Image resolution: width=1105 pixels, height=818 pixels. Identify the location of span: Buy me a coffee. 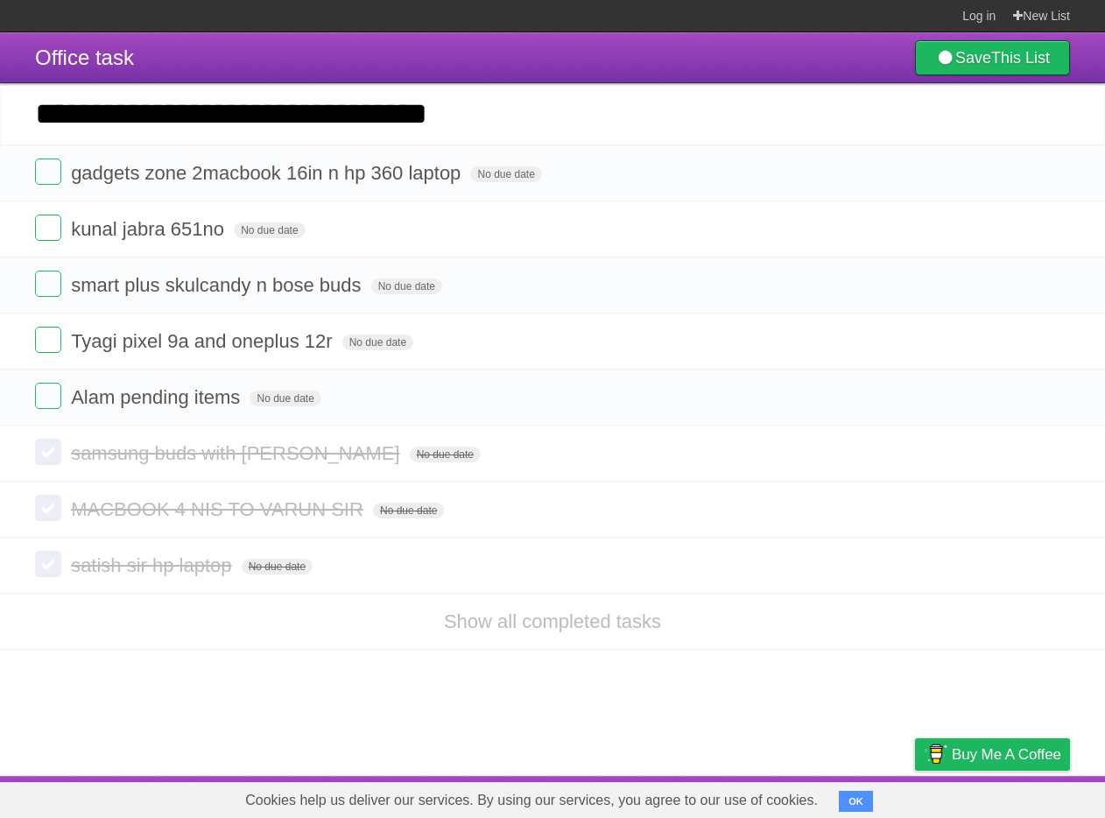
(1006, 754).